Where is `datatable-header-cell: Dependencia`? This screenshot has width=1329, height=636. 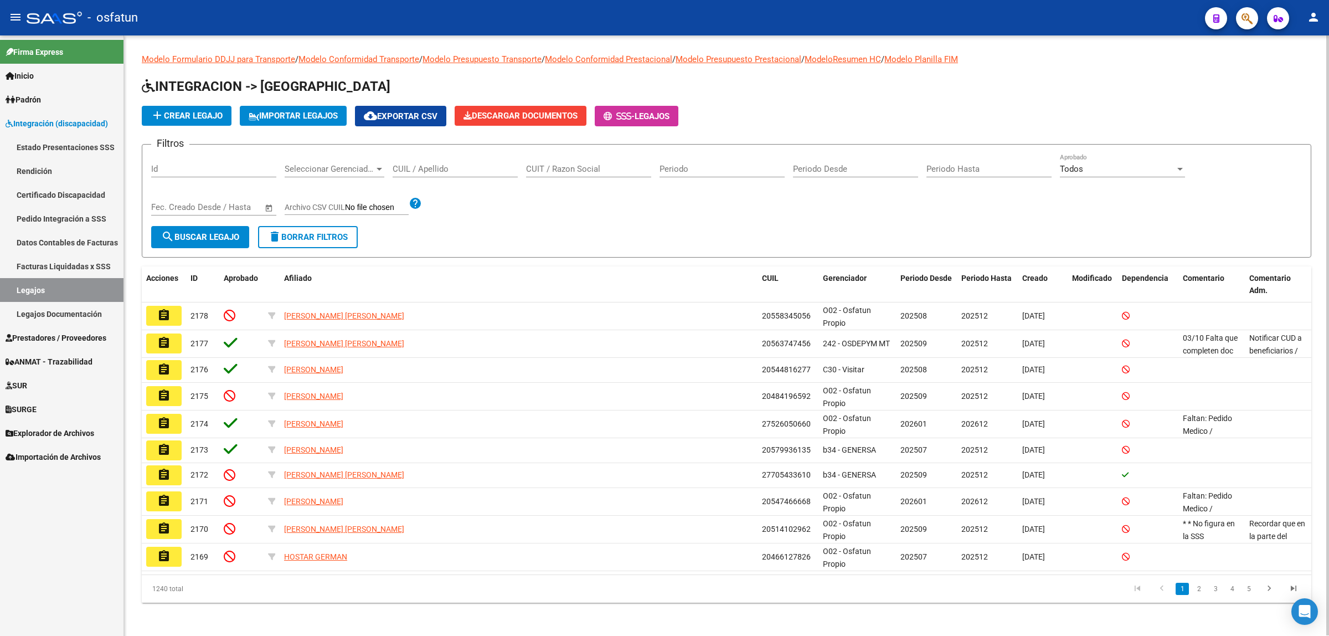 datatable-header-cell: Dependencia is located at coordinates (1148, 285).